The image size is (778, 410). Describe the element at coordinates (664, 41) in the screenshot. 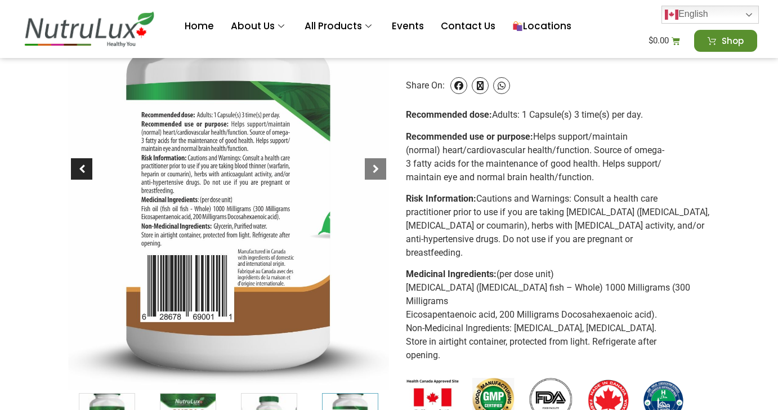

I see `a: $0.00` at that location.